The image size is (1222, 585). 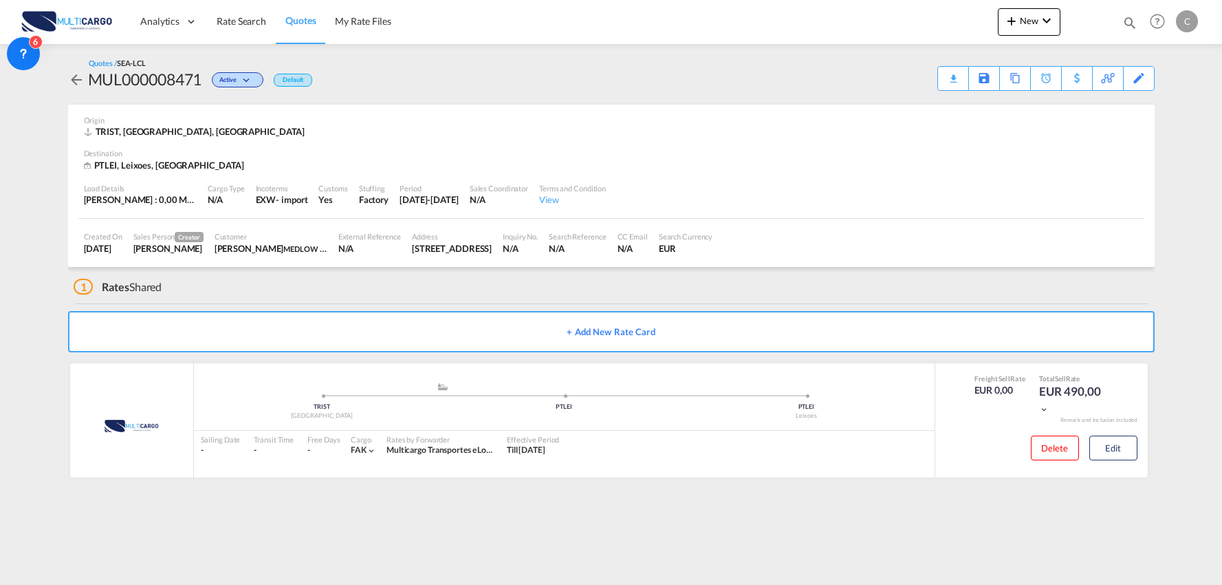 What do you see at coordinates (429, 188) in the screenshot?
I see `div: Period` at bounding box center [429, 188].